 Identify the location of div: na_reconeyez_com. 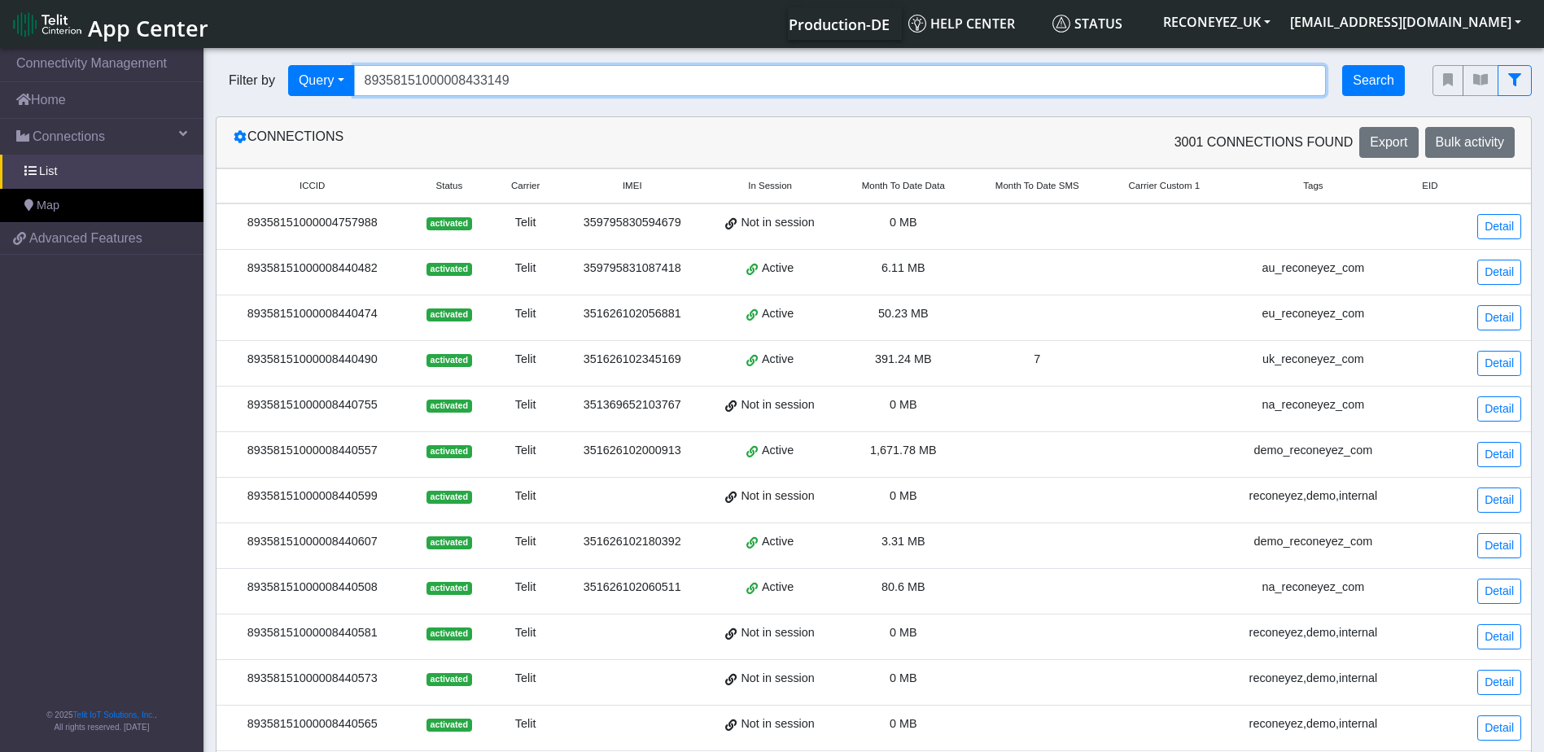
(1313, 588).